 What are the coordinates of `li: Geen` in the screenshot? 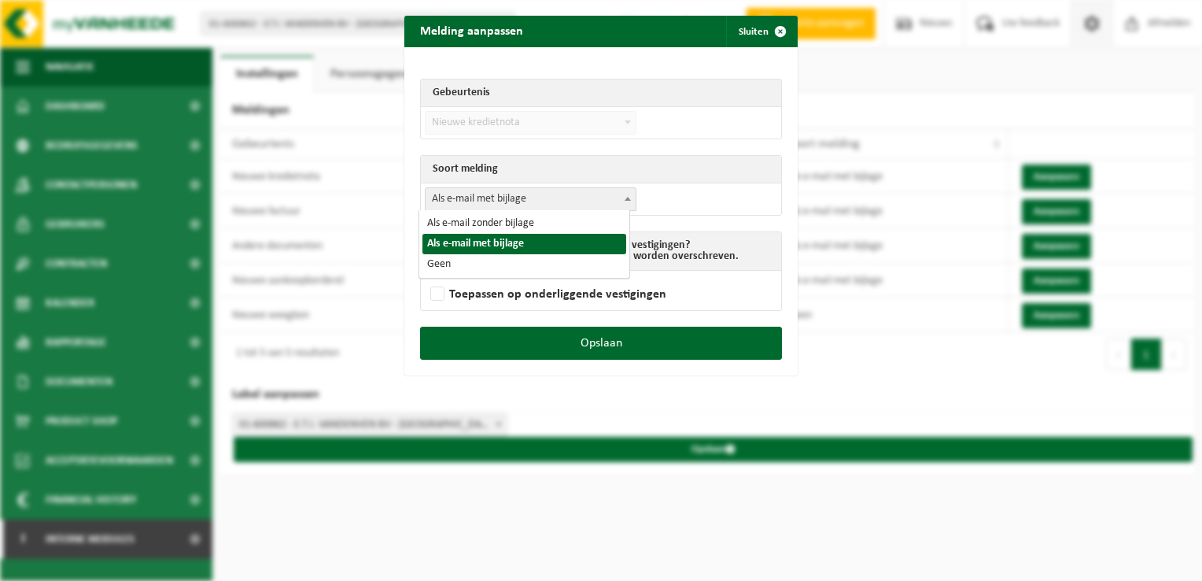 It's located at (524, 264).